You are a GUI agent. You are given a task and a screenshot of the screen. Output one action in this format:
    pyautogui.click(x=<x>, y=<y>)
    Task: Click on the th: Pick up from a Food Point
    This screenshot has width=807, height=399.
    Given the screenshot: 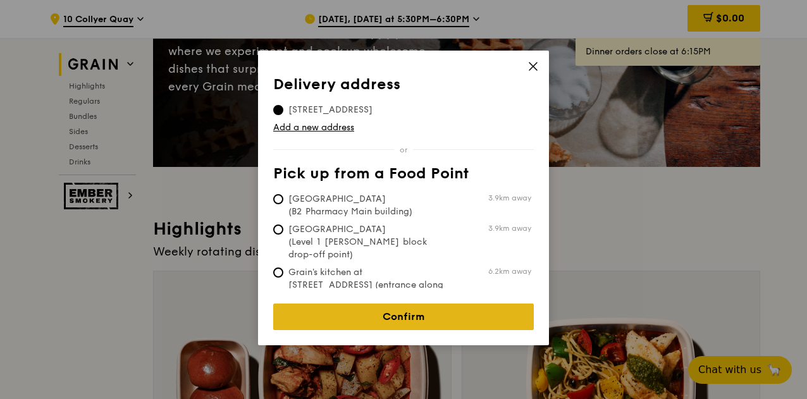 What is the action you would take?
    pyautogui.click(x=404, y=177)
    